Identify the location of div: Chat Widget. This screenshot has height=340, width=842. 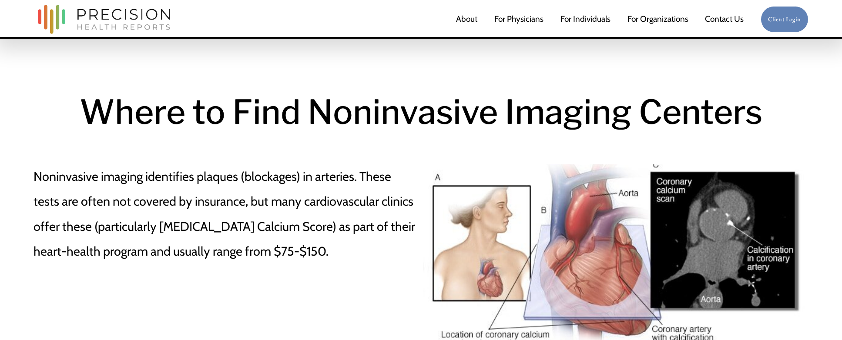
(821, 320).